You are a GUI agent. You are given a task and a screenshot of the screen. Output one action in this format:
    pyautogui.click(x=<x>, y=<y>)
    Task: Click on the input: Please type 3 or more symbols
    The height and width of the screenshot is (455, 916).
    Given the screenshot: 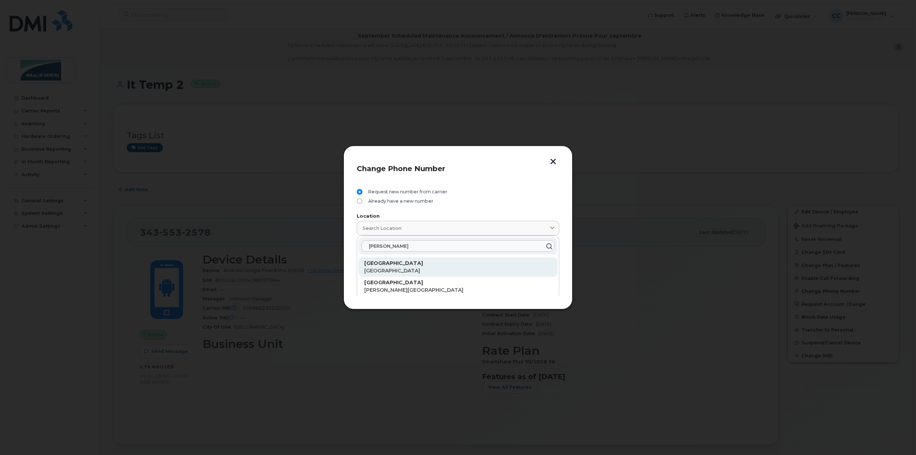 What is the action you would take?
    pyautogui.click(x=458, y=246)
    